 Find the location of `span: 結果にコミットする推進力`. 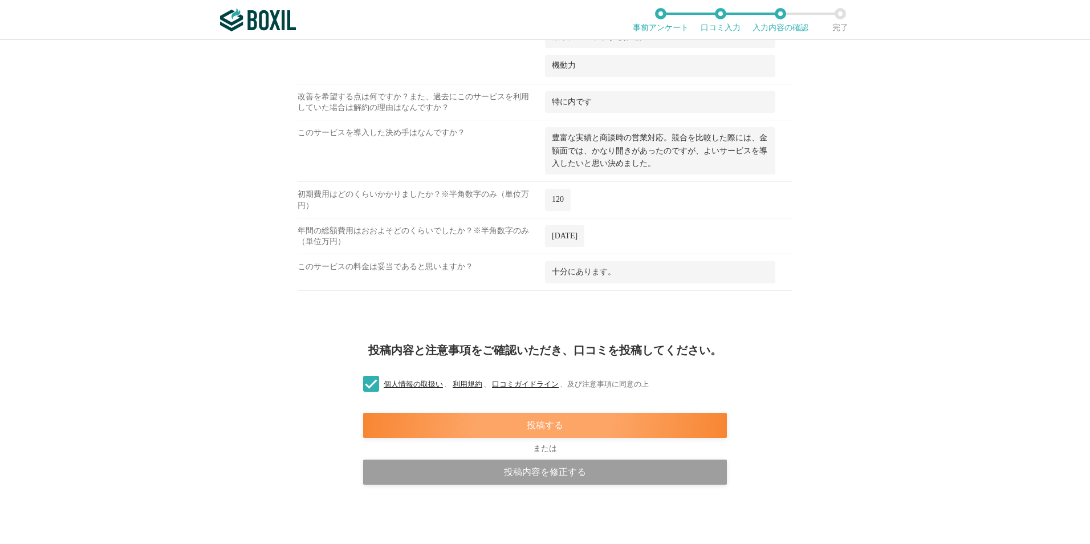

span: 結果にコミットする推進力 is located at coordinates (600, 36).